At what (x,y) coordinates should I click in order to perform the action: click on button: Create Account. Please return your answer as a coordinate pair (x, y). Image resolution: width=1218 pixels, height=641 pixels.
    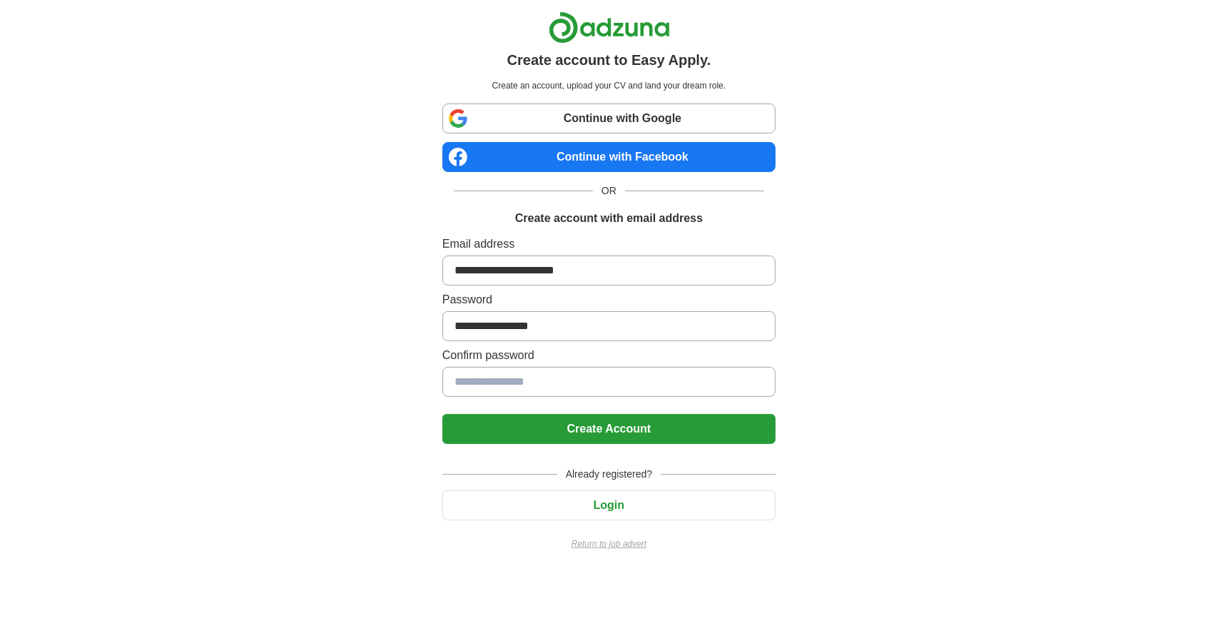
    Looking at the image, I should click on (609, 429).